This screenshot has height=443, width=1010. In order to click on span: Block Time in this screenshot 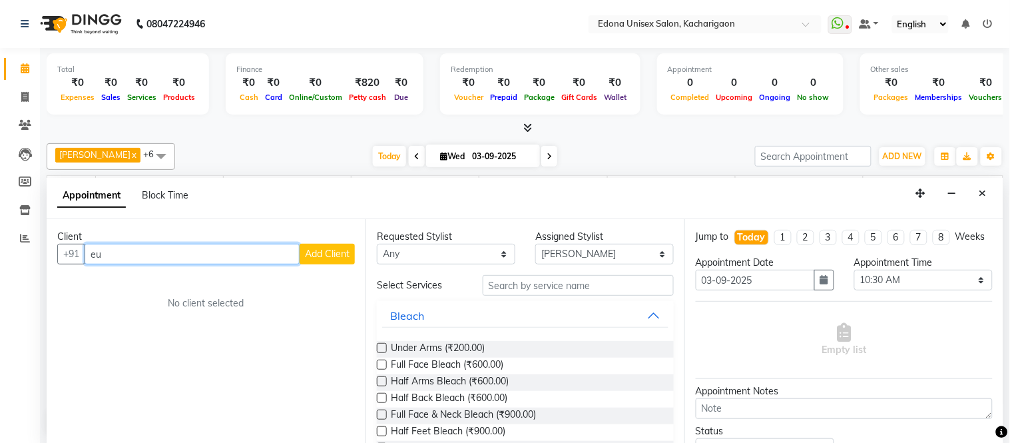, I will do `click(165, 195)`.